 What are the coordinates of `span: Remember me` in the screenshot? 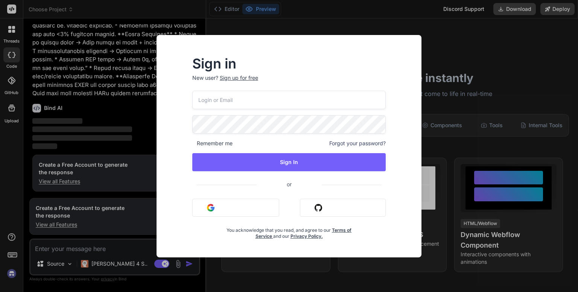 It's located at (212, 143).